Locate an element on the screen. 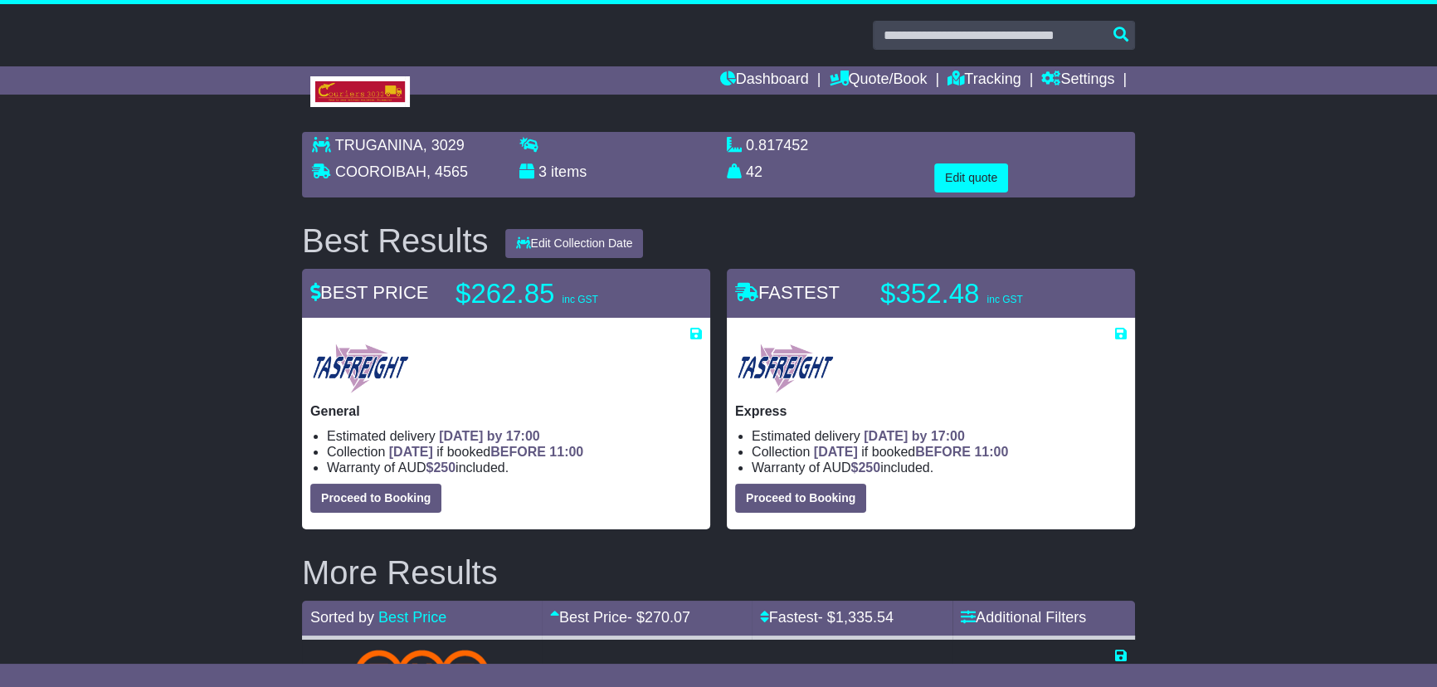 Image resolution: width=1437 pixels, height=687 pixels. span: 1,335.54 is located at coordinates (865, 617).